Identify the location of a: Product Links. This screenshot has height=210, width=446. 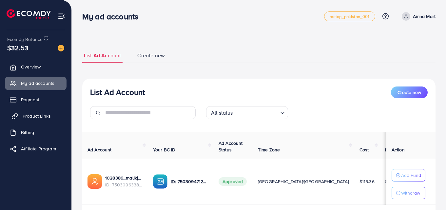
(36, 116).